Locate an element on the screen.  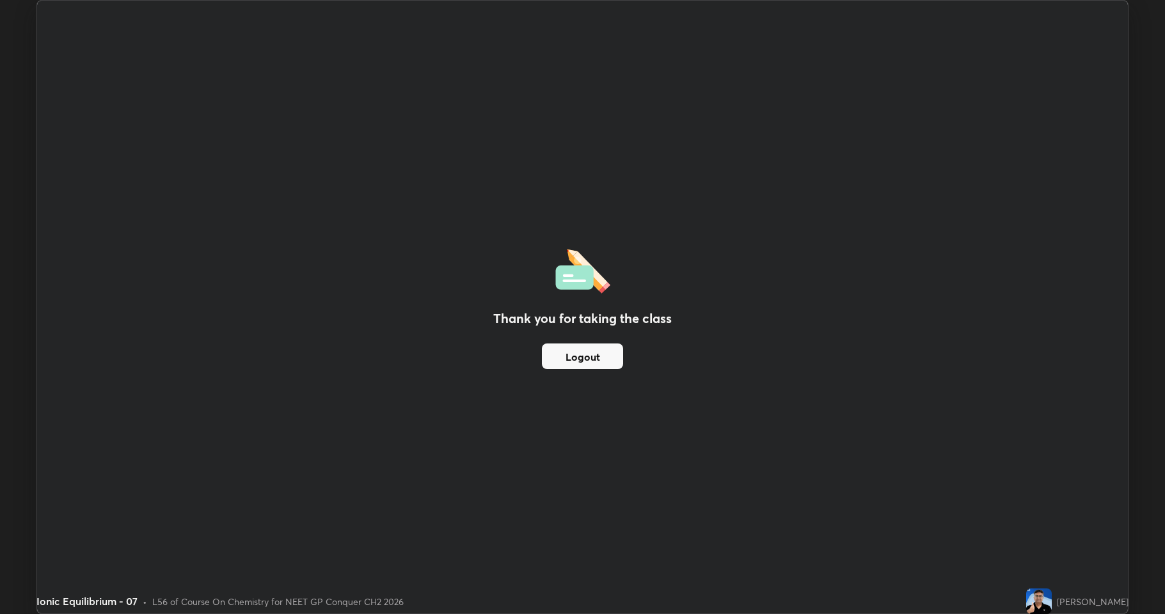
img: 70078ab83c4441578058b208f417289e.jpg is located at coordinates (1039, 602).